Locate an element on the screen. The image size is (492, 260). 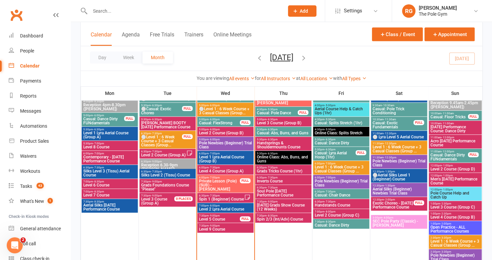
span: - 11:00am is located at coordinates (448, 124).